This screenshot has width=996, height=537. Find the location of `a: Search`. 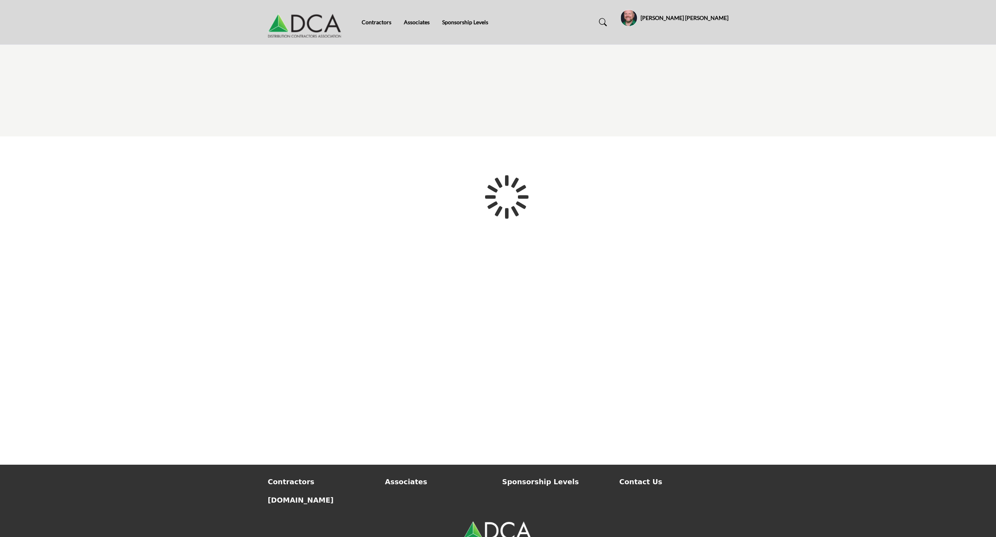

a: Search is located at coordinates (602, 22).